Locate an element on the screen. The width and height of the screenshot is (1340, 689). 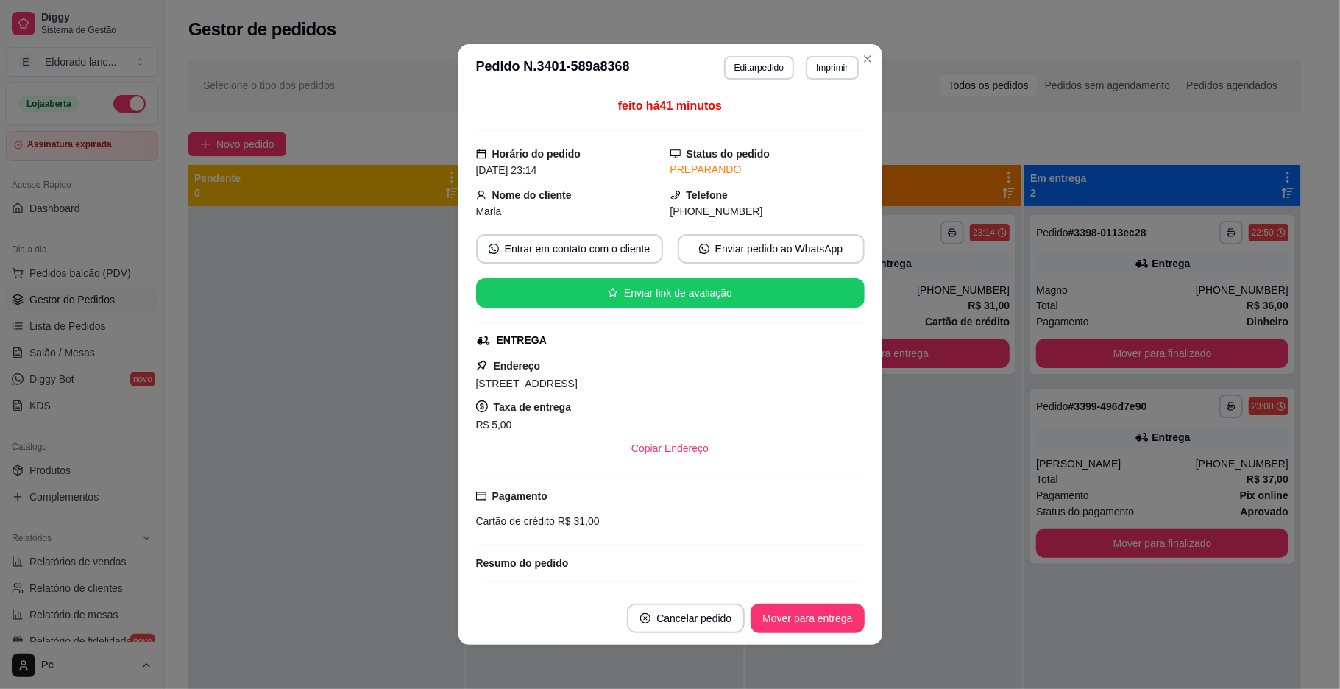
span: close-circle is located at coordinates (646, 618).